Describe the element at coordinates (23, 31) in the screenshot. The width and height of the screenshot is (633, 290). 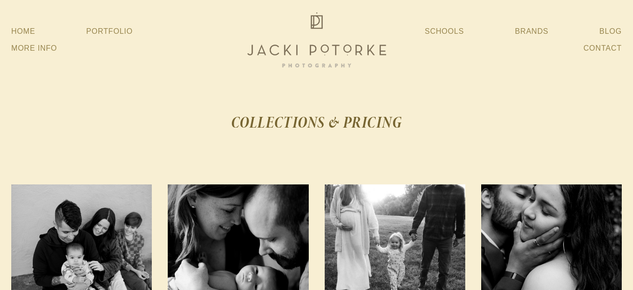
I see `a: Home` at that location.